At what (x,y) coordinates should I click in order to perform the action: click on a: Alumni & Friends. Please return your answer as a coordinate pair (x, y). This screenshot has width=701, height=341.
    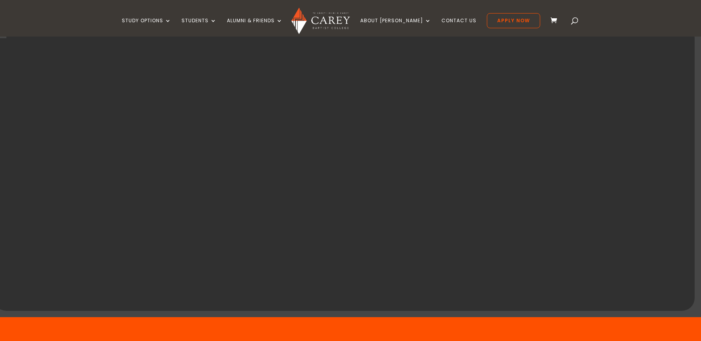
    Looking at the image, I should click on (255, 27).